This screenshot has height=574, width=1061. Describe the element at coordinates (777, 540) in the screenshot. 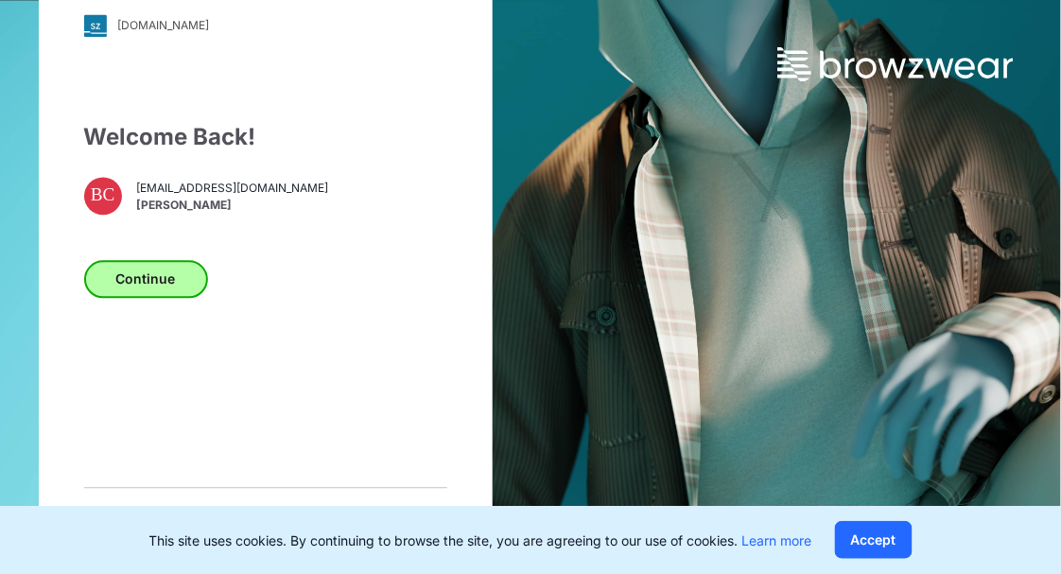

I see `a: Learn more` at that location.